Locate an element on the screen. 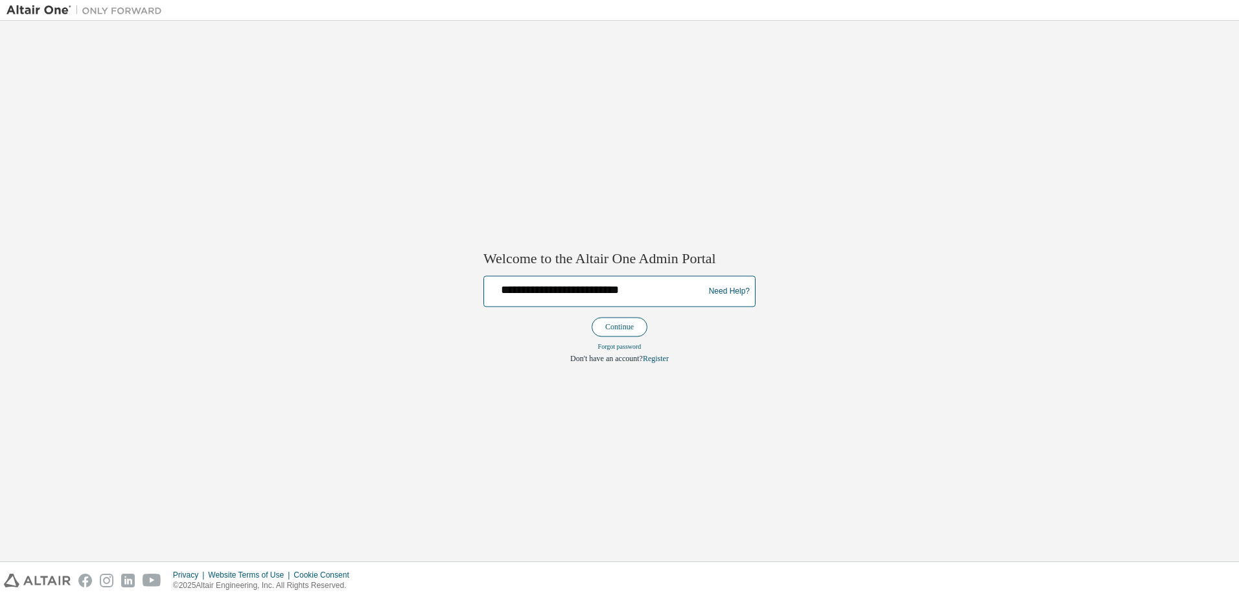 The width and height of the screenshot is (1239, 599). a: Need Help? is located at coordinates (729, 291).